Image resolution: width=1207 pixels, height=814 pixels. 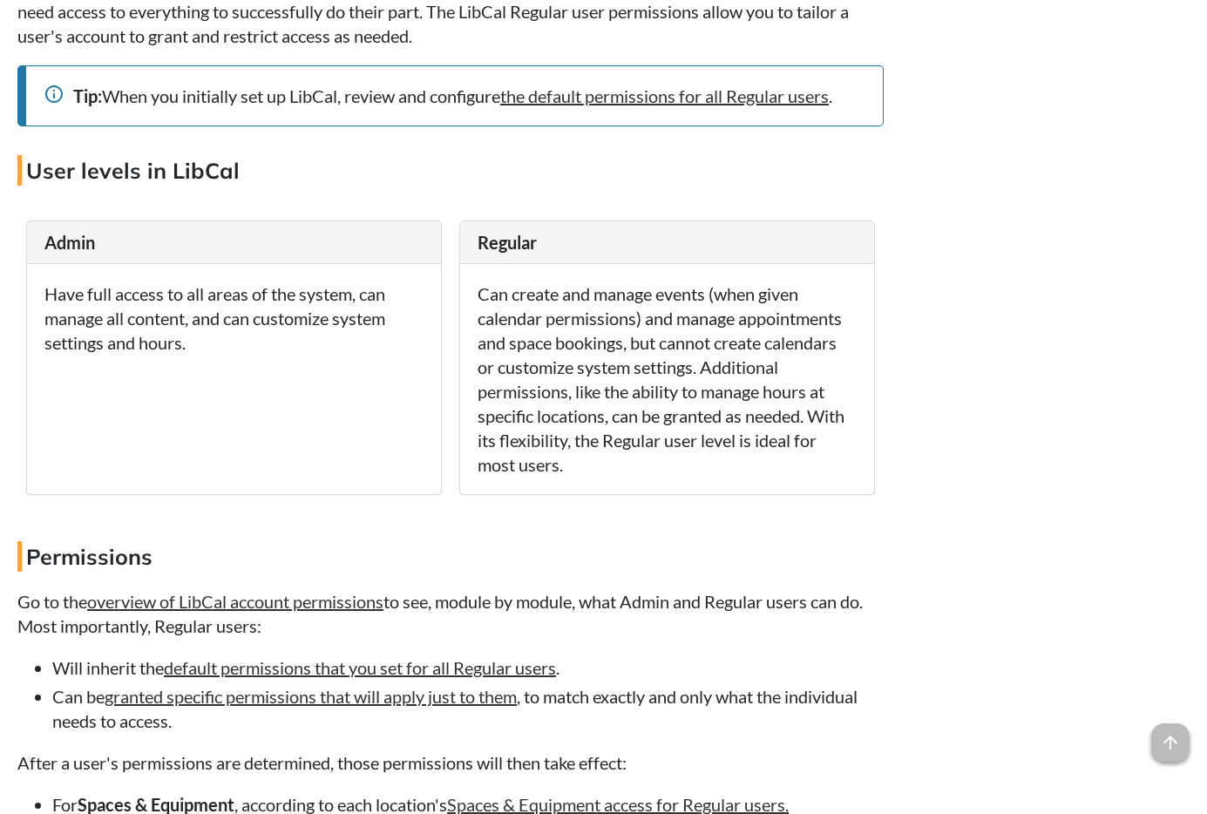 What do you see at coordinates (664, 96) in the screenshot?
I see `a: the default permissions for all Regular users` at bounding box center [664, 96].